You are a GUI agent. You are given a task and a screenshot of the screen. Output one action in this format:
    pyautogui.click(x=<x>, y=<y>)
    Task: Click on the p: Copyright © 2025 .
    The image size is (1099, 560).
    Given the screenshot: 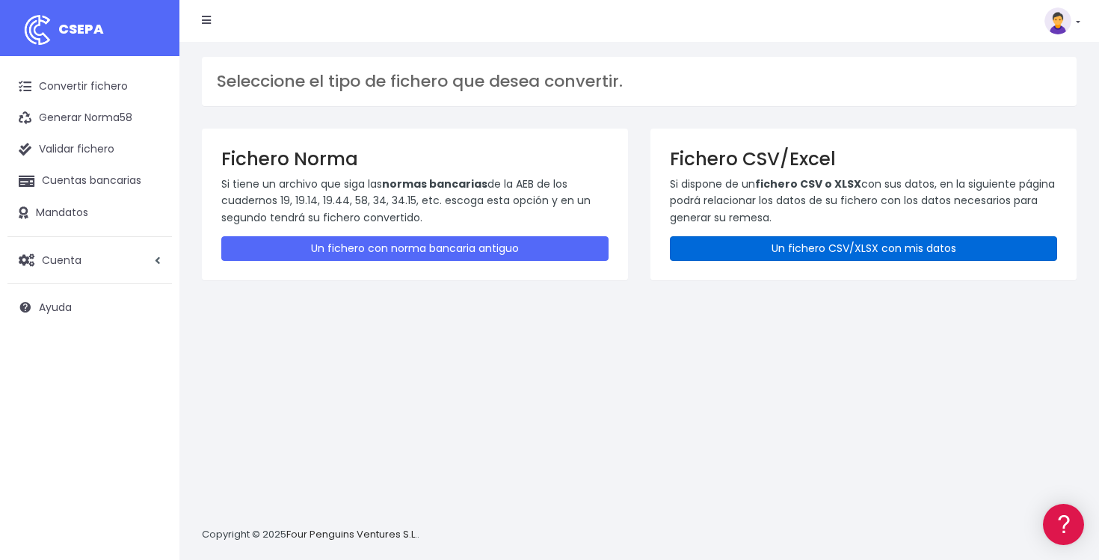 What is the action you would take?
    pyautogui.click(x=310, y=534)
    